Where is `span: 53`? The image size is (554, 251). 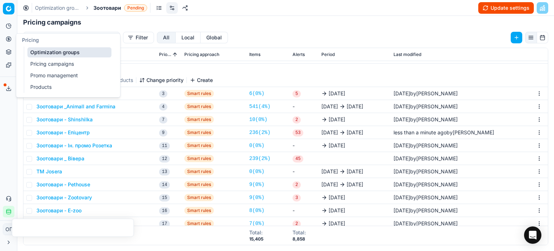 span: 53 is located at coordinates (298, 133).